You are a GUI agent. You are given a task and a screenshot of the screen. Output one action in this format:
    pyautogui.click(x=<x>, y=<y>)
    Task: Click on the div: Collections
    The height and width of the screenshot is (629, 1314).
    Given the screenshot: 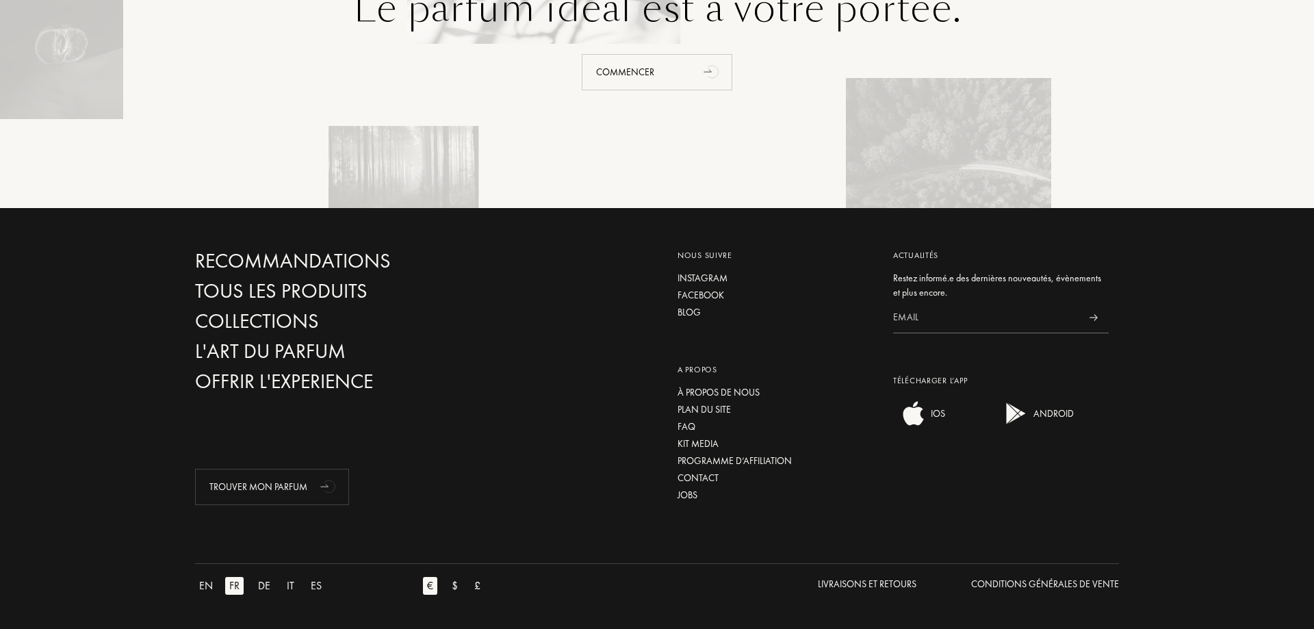 What is the action you would take?
    pyautogui.click(x=342, y=321)
    